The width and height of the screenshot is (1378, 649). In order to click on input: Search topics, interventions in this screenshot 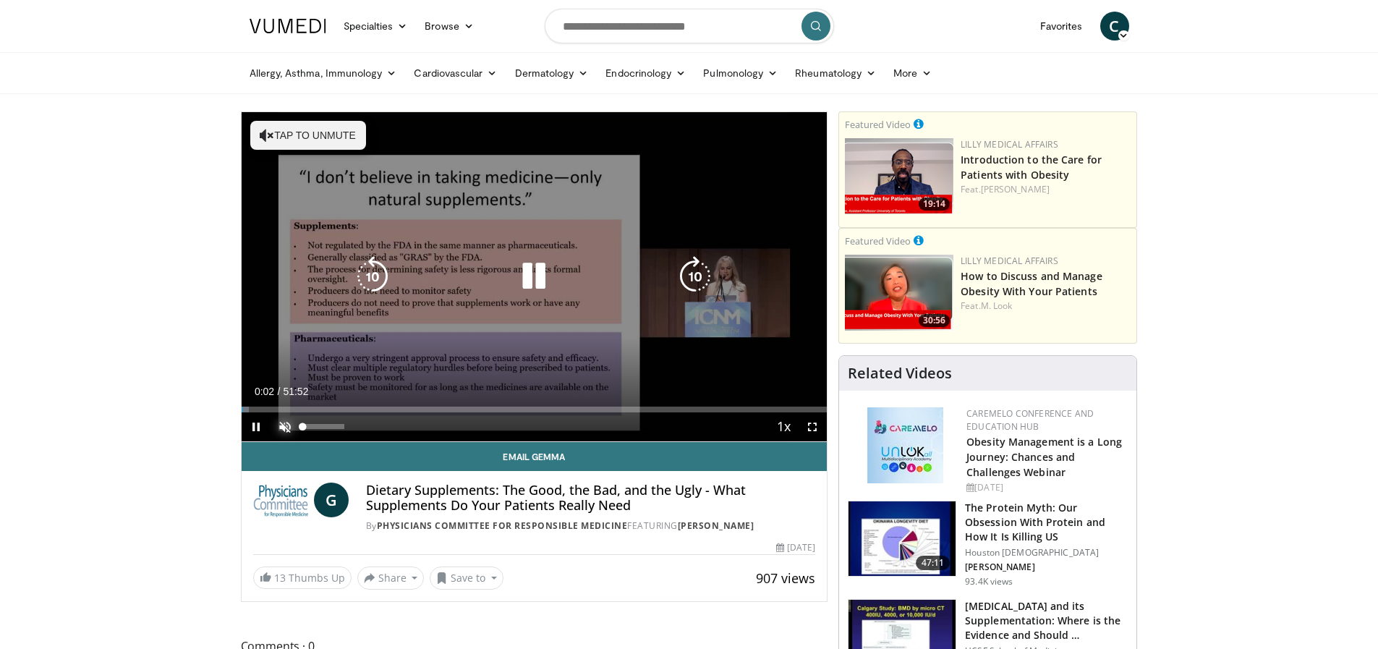, I will do `click(690, 26)`.